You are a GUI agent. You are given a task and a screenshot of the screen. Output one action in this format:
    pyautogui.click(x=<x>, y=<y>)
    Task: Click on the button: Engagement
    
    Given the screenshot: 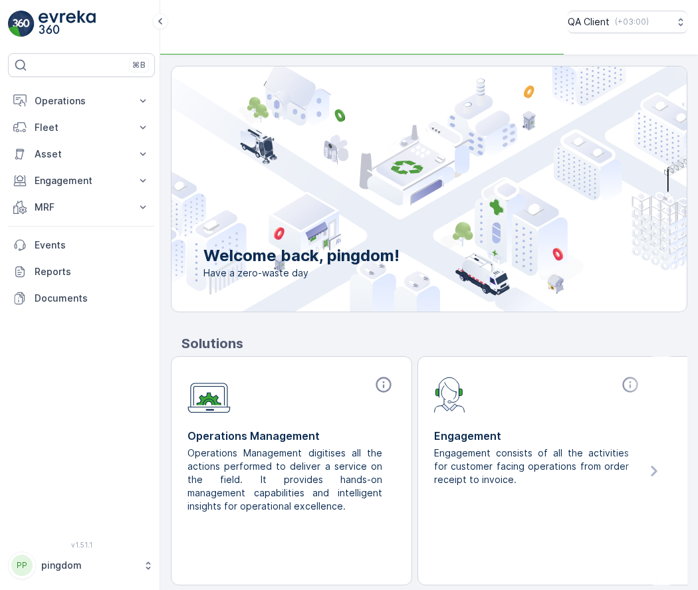 What is the action you would take?
    pyautogui.click(x=81, y=181)
    